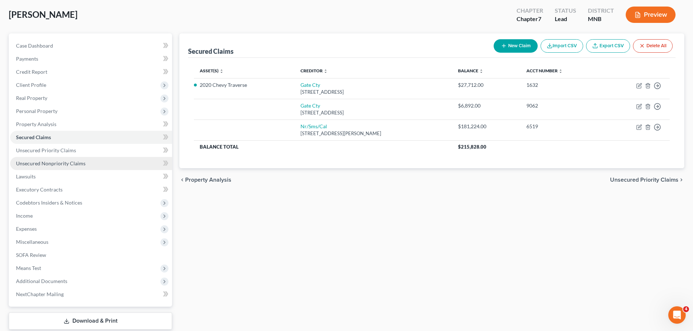 The image size is (693, 331). I want to click on div: 6519, so click(561, 127).